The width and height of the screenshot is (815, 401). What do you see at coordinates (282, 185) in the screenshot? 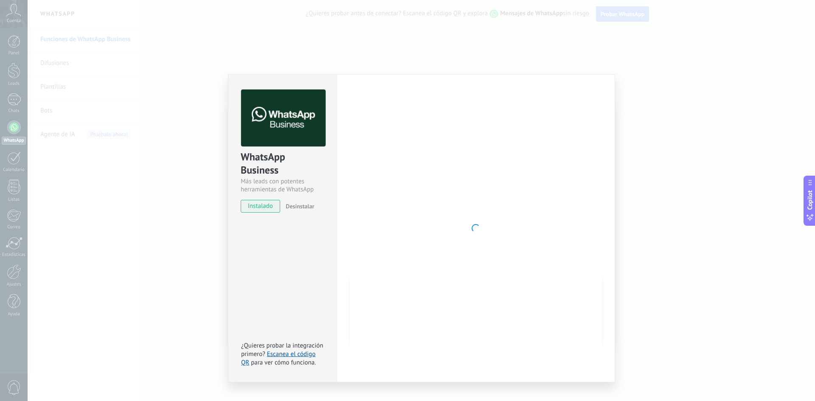
I see `div: Más leads con potentes herramientas de WhatsApp` at bounding box center [282, 185].